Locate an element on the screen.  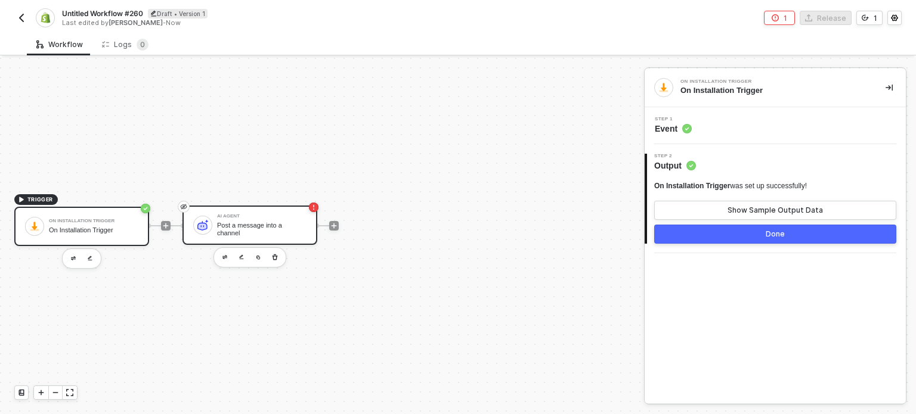
span: Step 2 is located at coordinates (675, 156).